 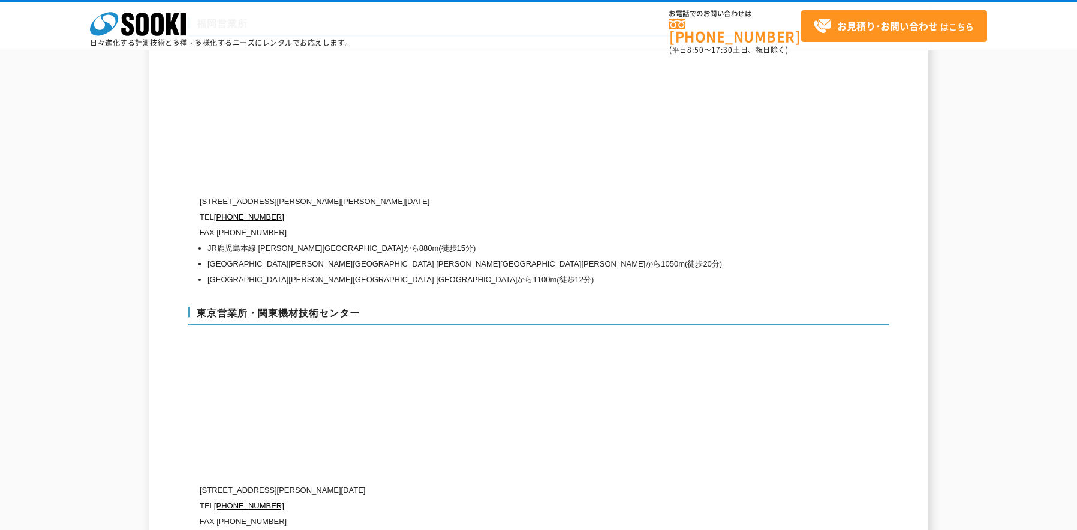 I want to click on p: 日々進化する計測技術と多種・多様化するニーズにレンタルでお応えします。, so click(x=221, y=43).